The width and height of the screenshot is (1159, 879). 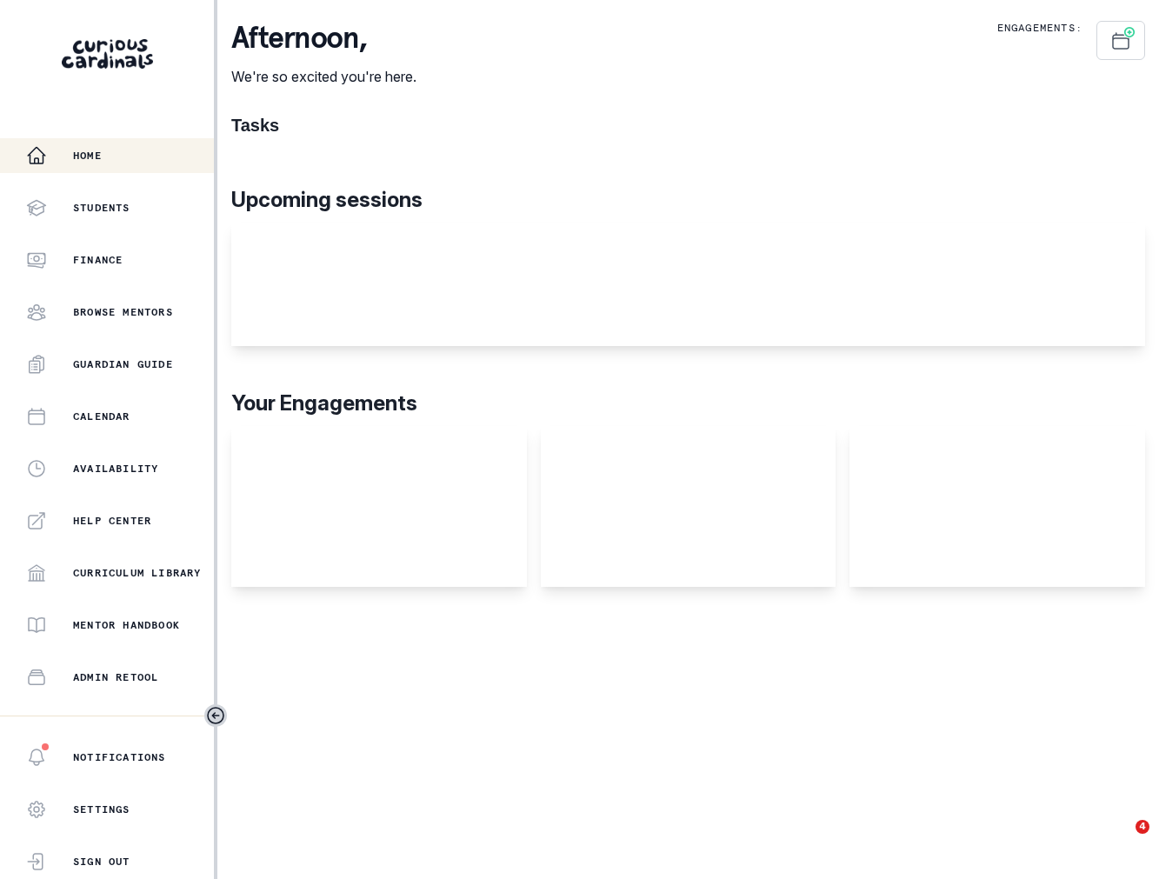 I want to click on img: Curious Cardinals Logo, so click(x=107, y=54).